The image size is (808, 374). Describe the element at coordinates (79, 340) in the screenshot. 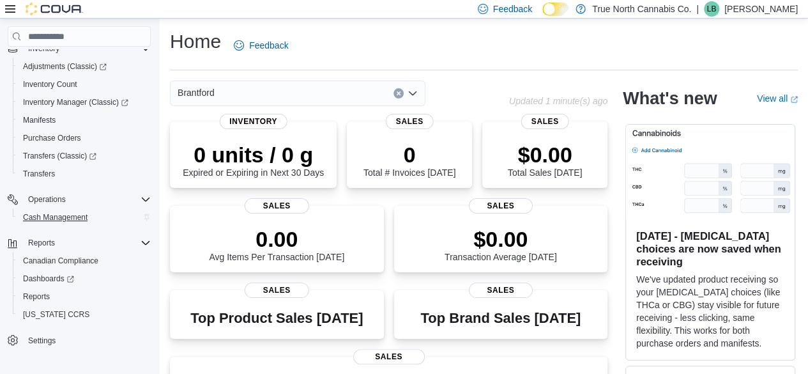

I see `button: Settings` at that location.